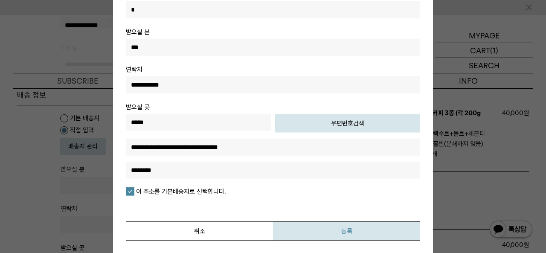  I want to click on span: 받으실 분, so click(138, 32).